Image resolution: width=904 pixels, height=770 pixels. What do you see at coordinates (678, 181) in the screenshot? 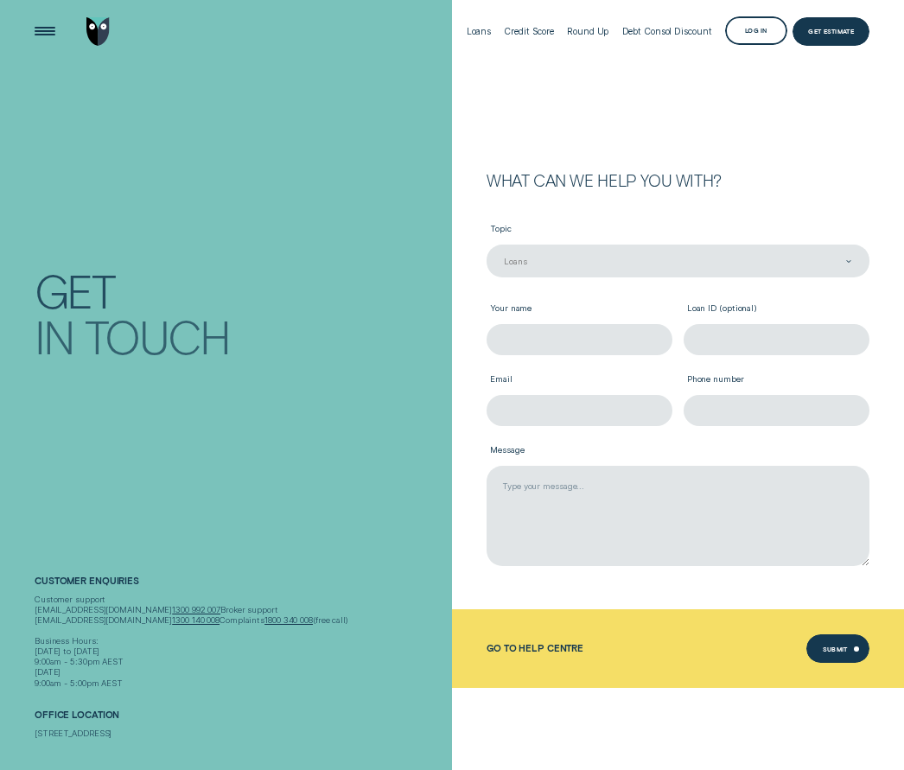
I see `div: What can we help you with?` at bounding box center [678, 181].